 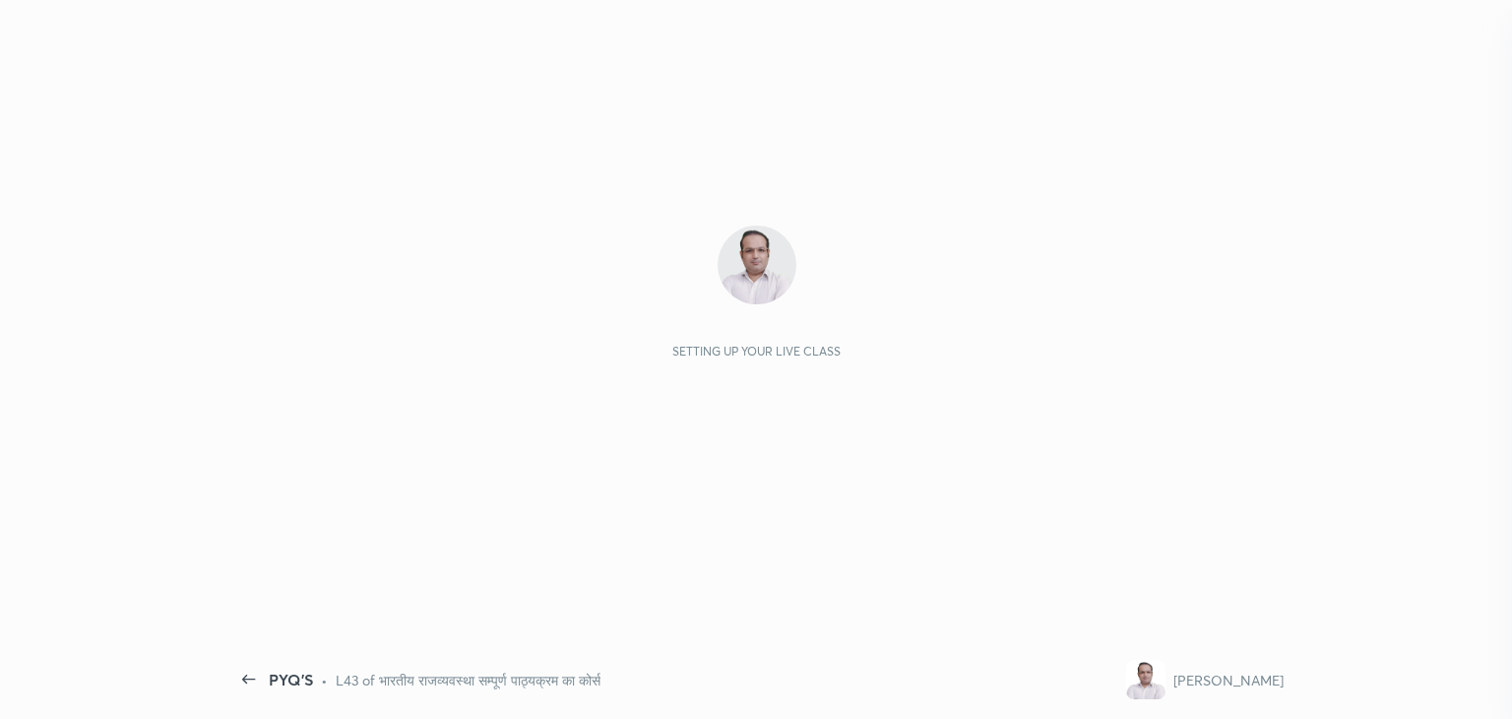 I want to click on div: L43 of भारतीय राजव्यवस्था सम्पूर्ण पाठ्यक्रम का कोर्स, so click(x=468, y=679).